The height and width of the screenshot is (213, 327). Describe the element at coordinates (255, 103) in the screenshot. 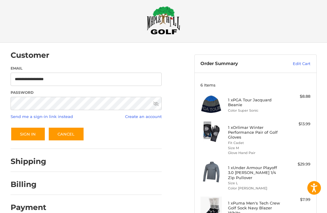

I see `h4: 1 x PGA Tour Jacquard Beanie` at that location.